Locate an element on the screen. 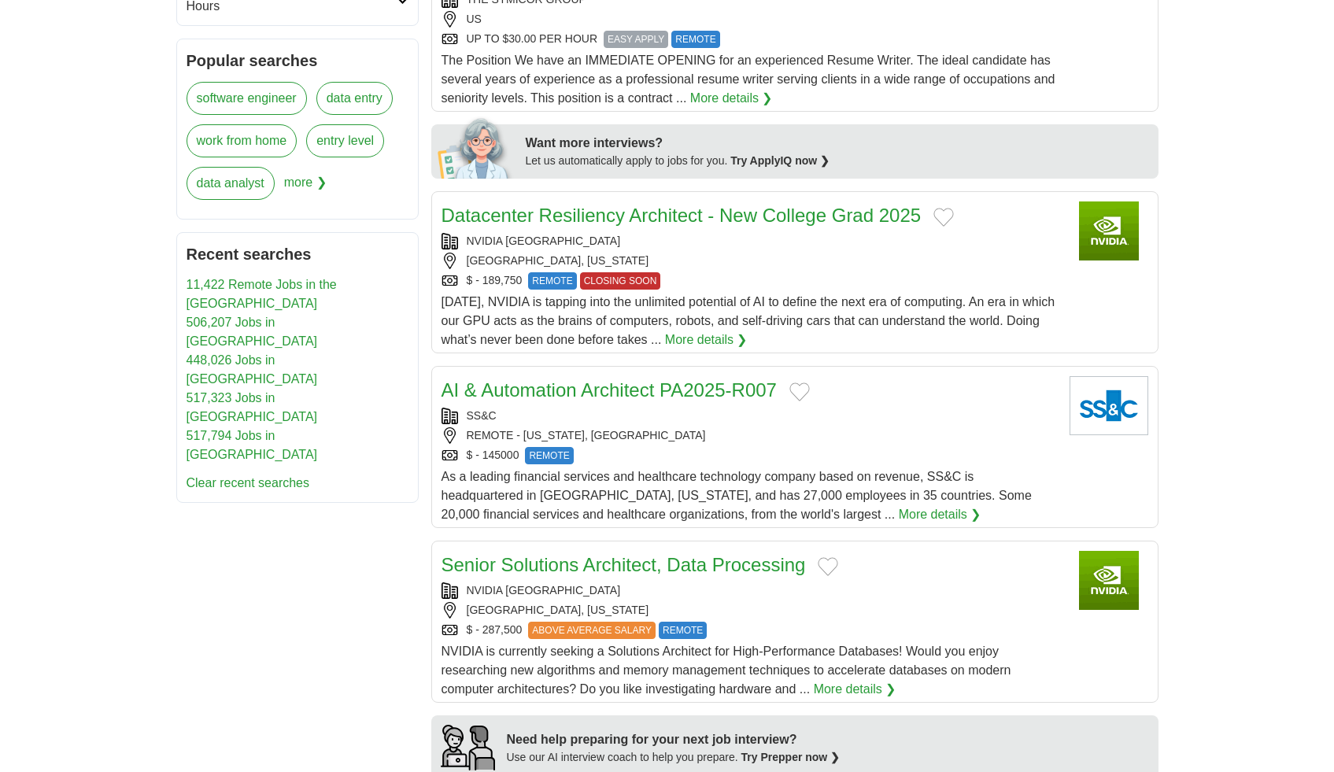 The height and width of the screenshot is (772, 1334). div: UP TO $30.00 PER HOUR is located at coordinates (749, 39).